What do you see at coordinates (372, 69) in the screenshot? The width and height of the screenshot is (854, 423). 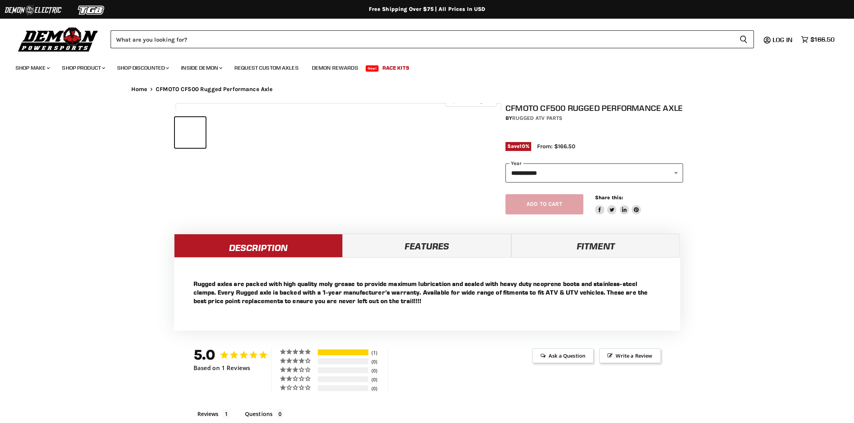 I see `span: New!` at bounding box center [372, 69].